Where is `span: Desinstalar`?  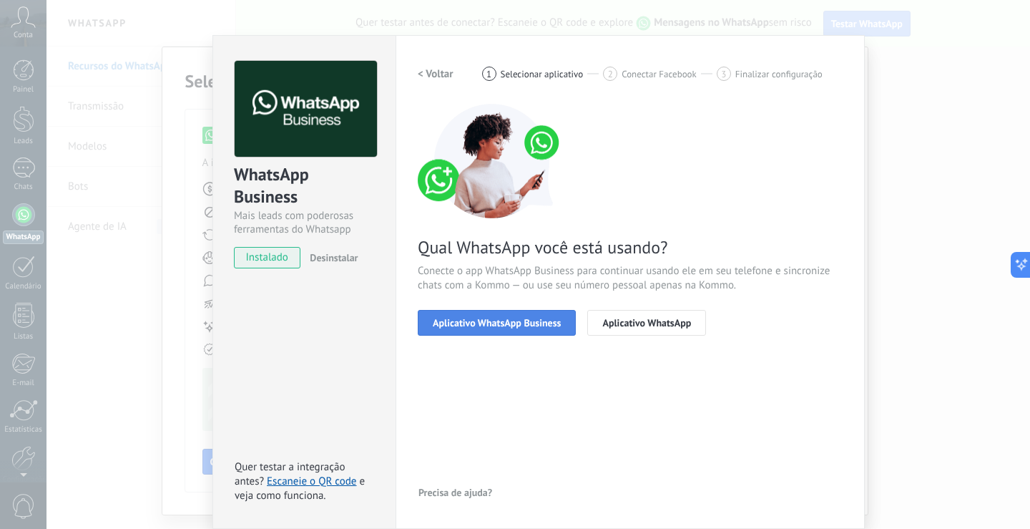
span: Desinstalar is located at coordinates (333, 257).